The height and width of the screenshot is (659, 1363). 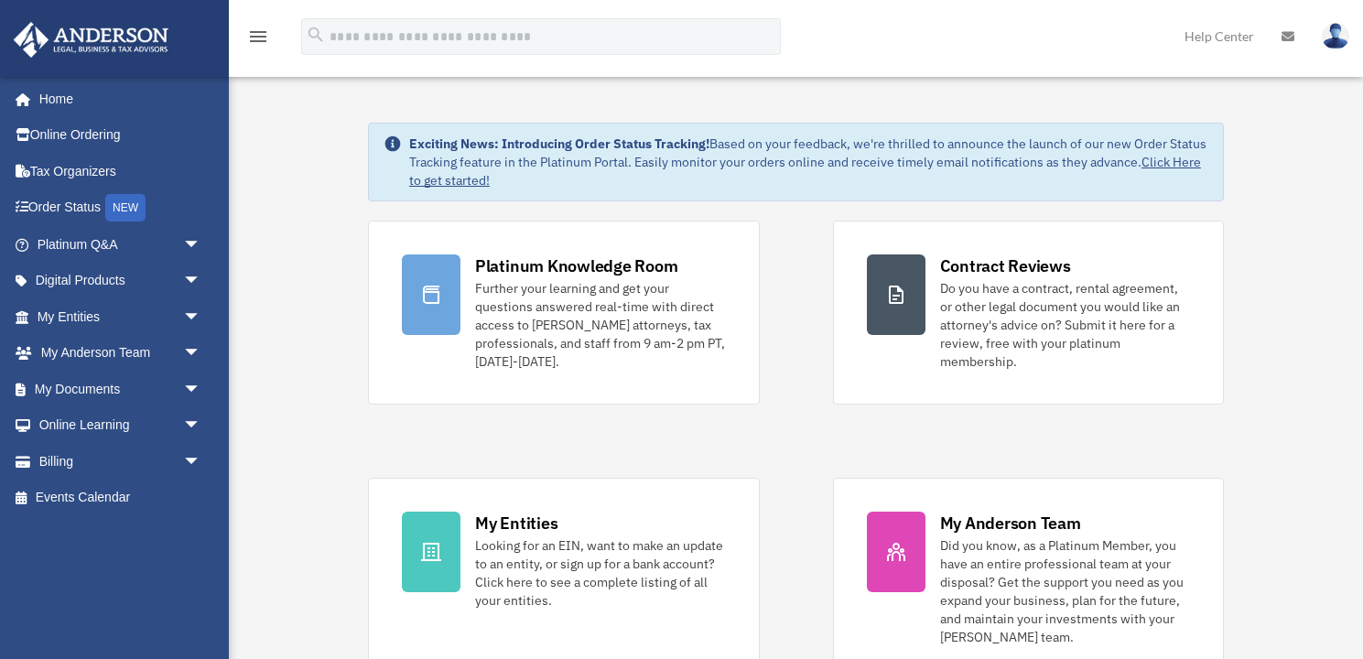 I want to click on a: Home, so click(x=116, y=99).